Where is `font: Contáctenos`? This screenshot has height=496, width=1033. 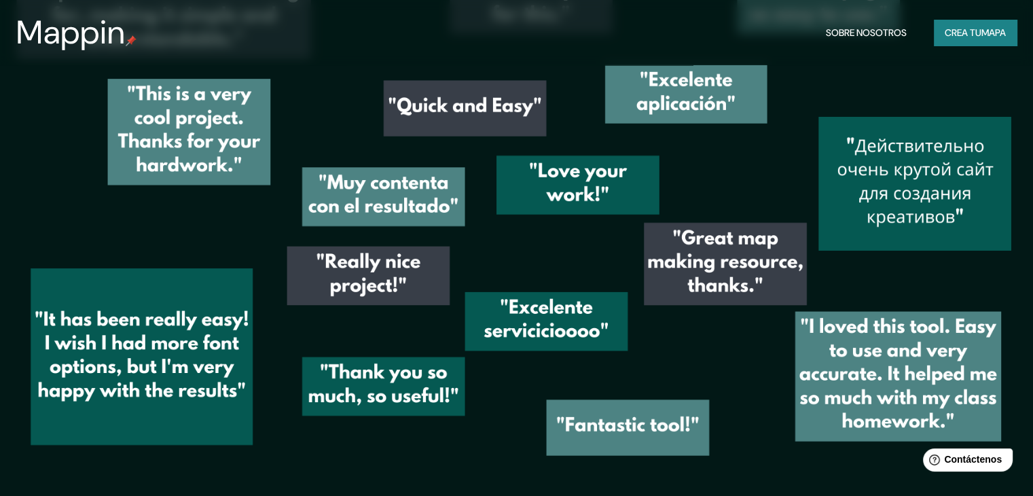 font: Contáctenos is located at coordinates (60, 16).